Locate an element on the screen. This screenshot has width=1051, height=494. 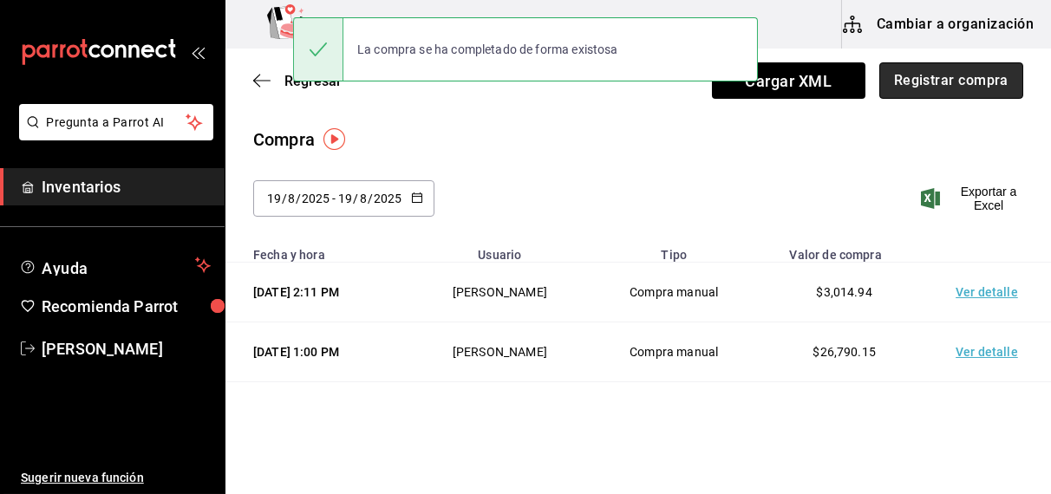
button: Regresar is located at coordinates (298, 81).